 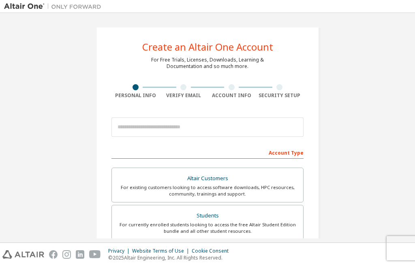 What do you see at coordinates (184, 96) in the screenshot?
I see `div: Verify Email` at bounding box center [184, 96].